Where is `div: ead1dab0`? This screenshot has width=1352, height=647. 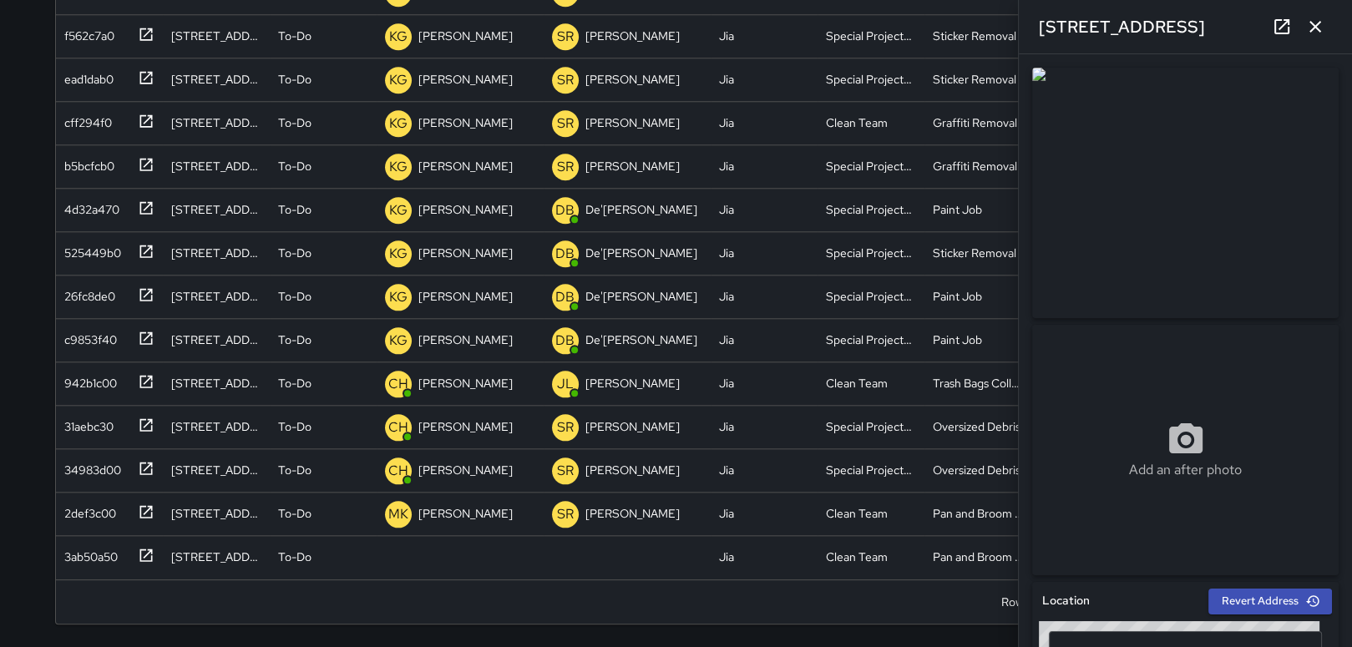 div: ead1dab0 is located at coordinates (85, 76).